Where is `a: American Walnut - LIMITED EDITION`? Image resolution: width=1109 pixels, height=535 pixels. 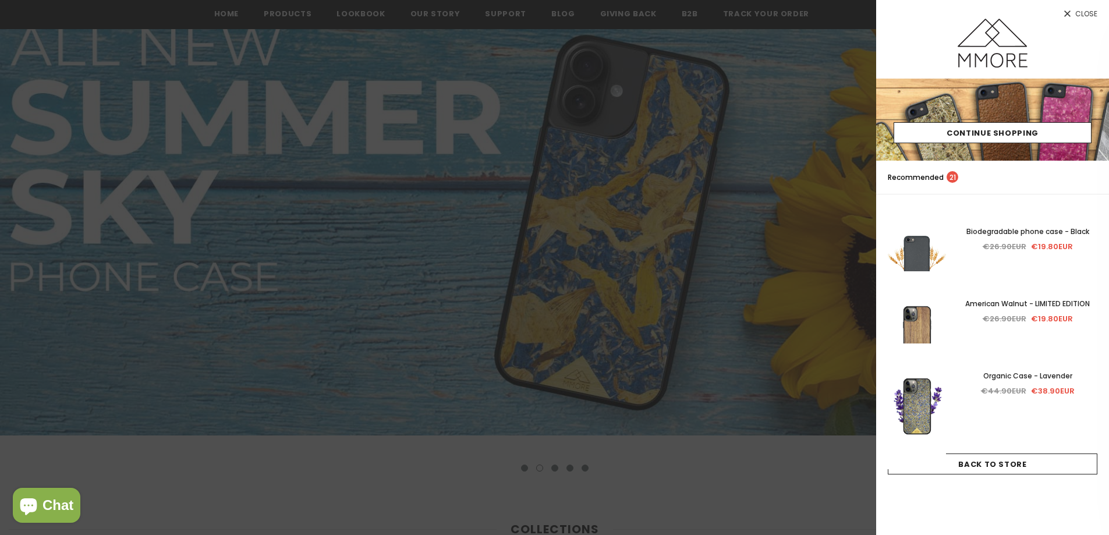 a: American Walnut - LIMITED EDITION is located at coordinates (1027, 304).